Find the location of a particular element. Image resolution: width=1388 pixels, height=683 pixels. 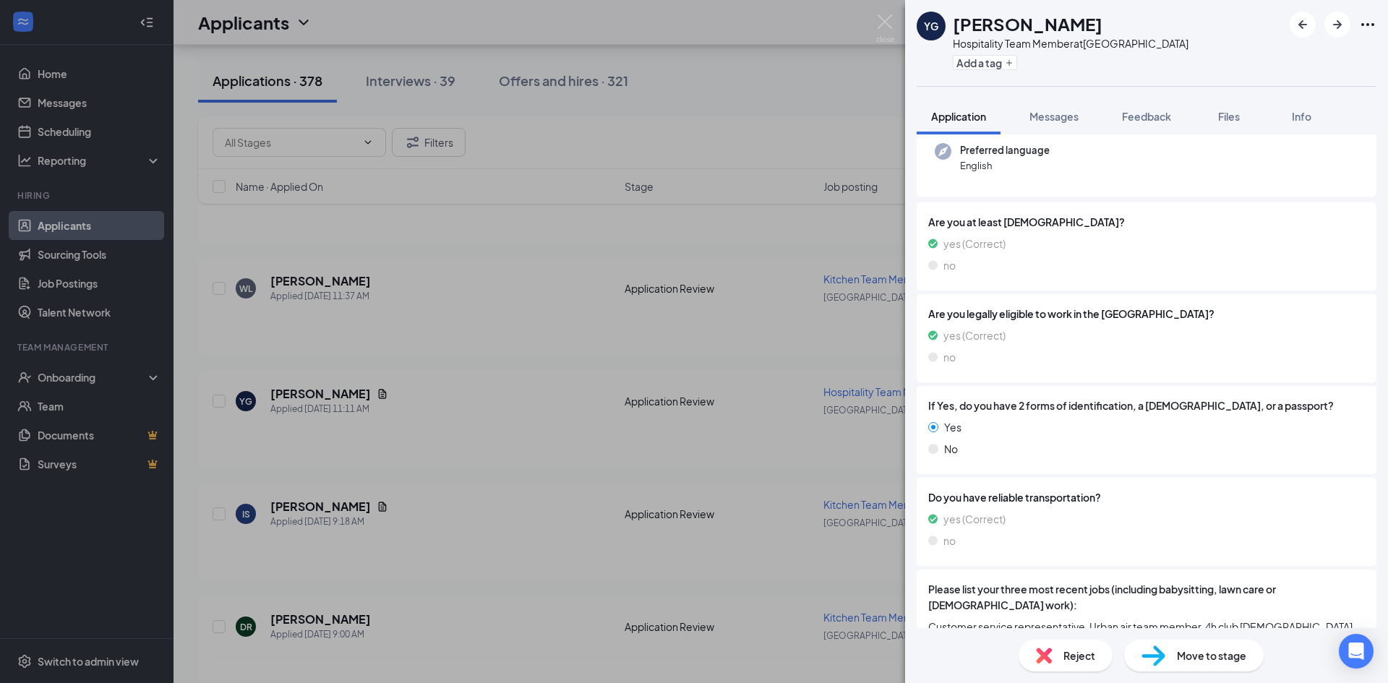

span: Application is located at coordinates (959, 116).